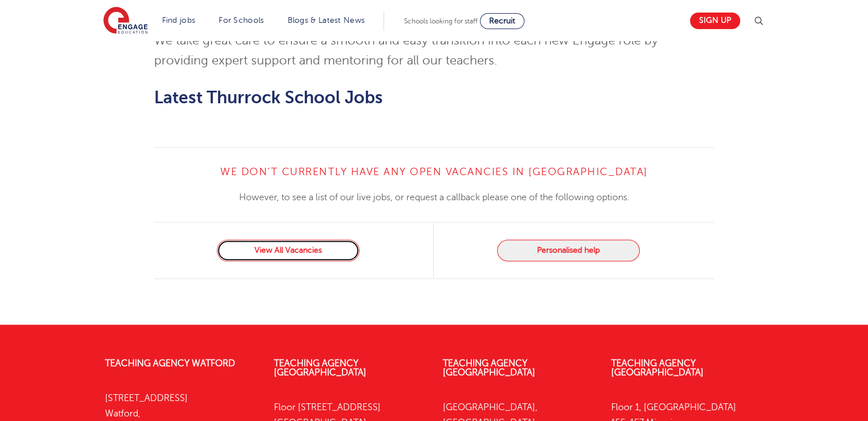  I want to click on a: Sign up, so click(715, 21).